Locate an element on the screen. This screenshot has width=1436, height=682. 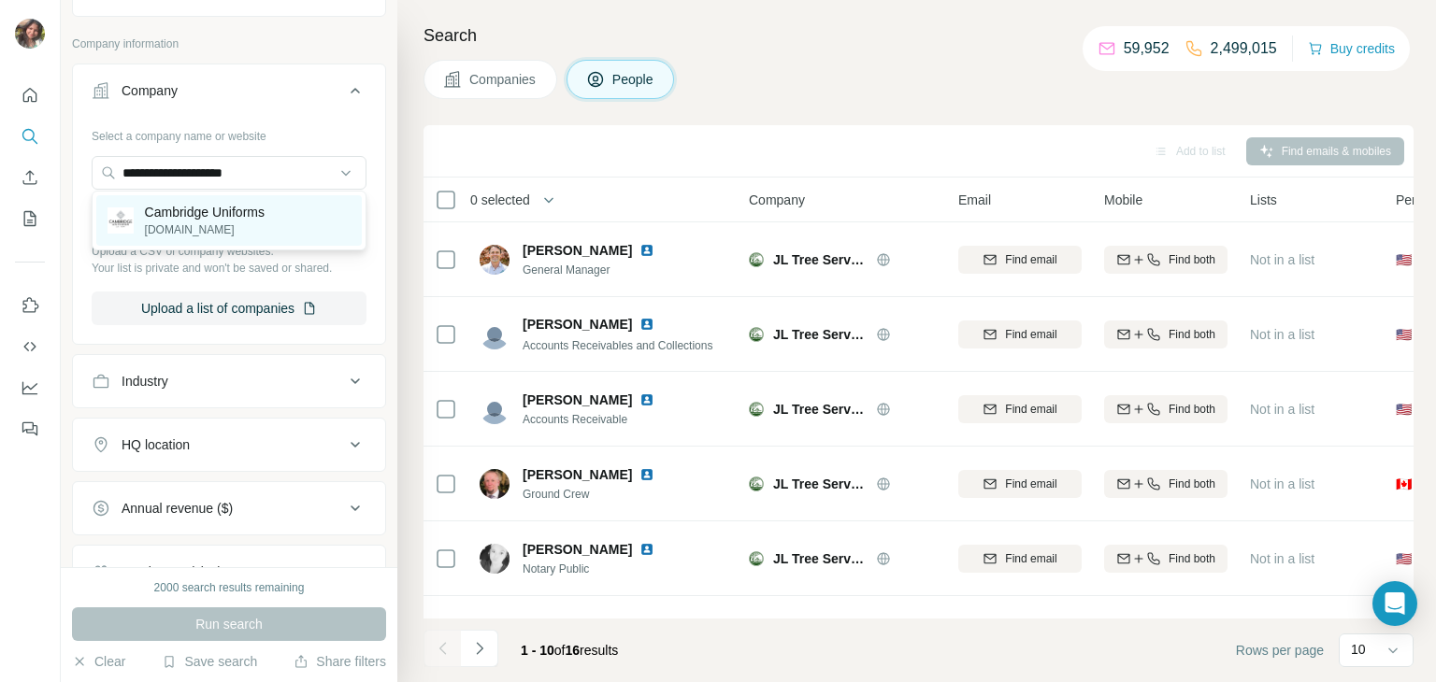
button: Annual revenue ($) is located at coordinates (229, 508).